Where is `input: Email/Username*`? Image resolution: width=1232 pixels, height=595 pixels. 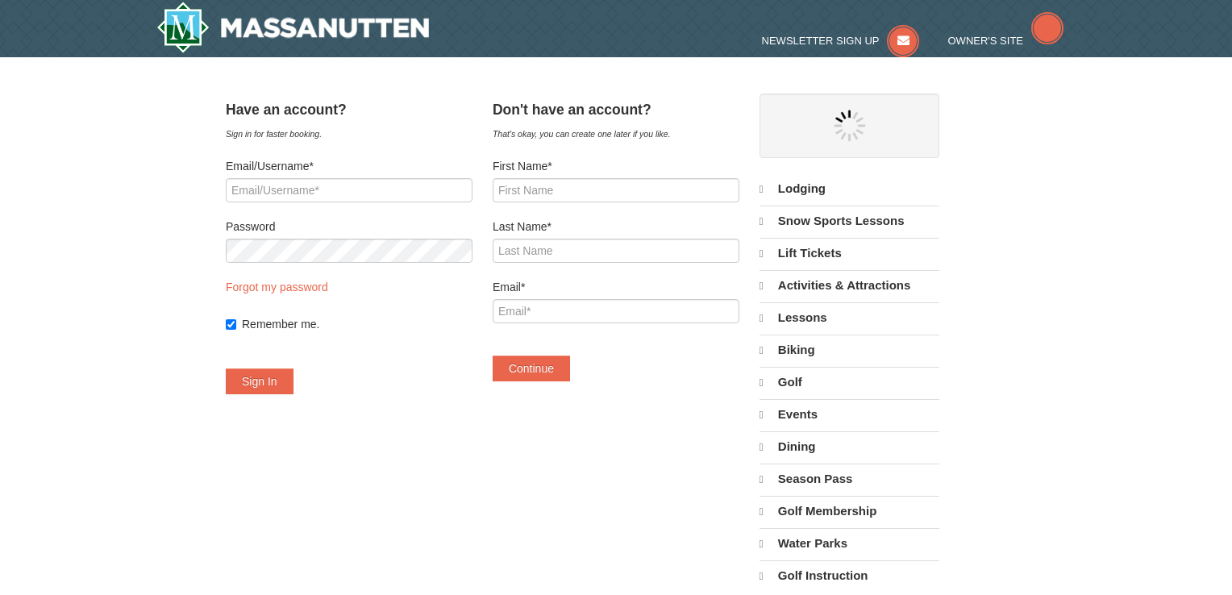
input: Email/Username* is located at coordinates (349, 190).